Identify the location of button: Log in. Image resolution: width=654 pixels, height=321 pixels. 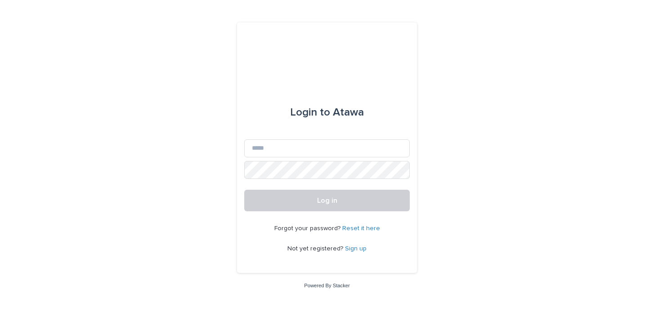
(327, 201).